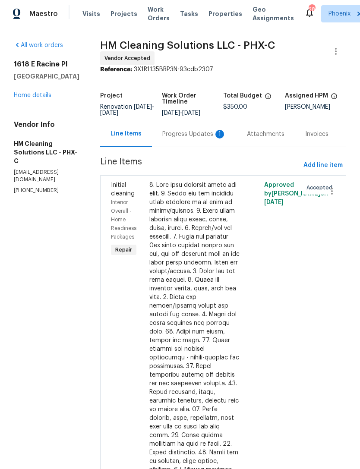 This screenshot has height=469, width=360. What do you see at coordinates (129, 58) in the screenshot?
I see `span: Vendor Accepted` at bounding box center [129, 58].